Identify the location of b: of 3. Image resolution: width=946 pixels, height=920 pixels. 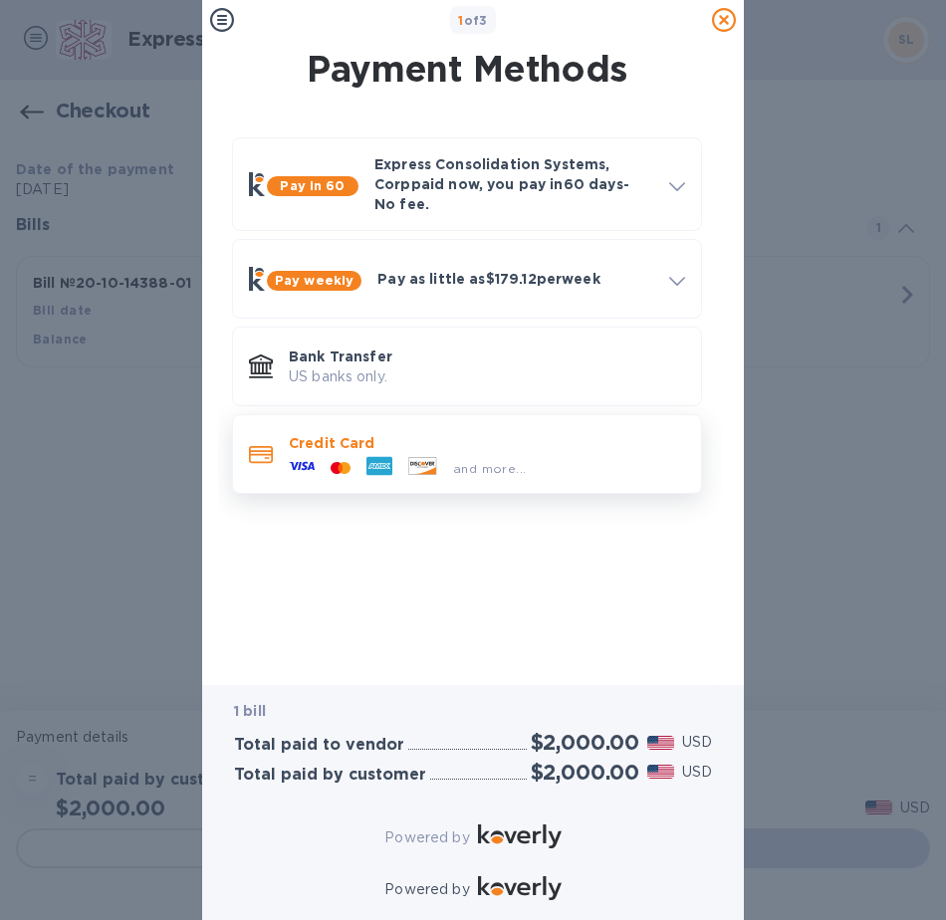
(473, 20).